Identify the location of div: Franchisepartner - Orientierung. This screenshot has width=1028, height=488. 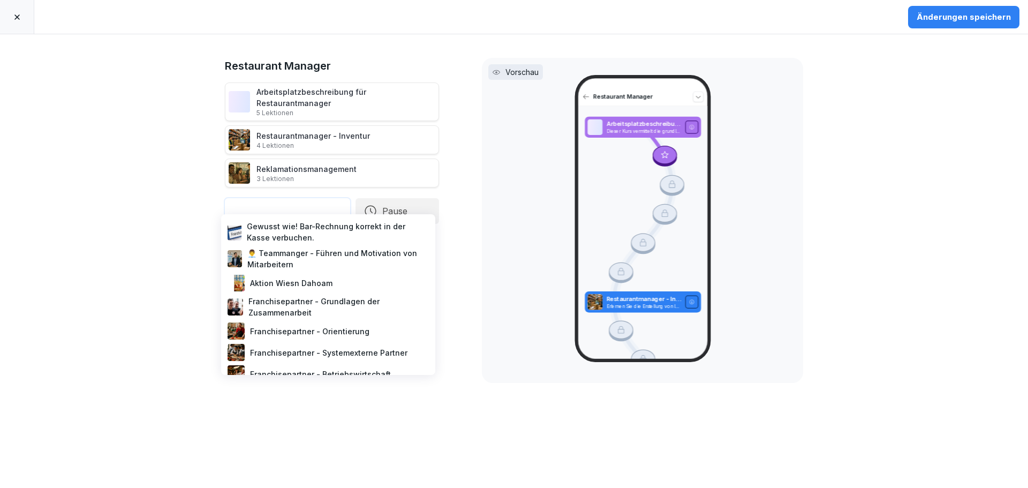
(328, 331).